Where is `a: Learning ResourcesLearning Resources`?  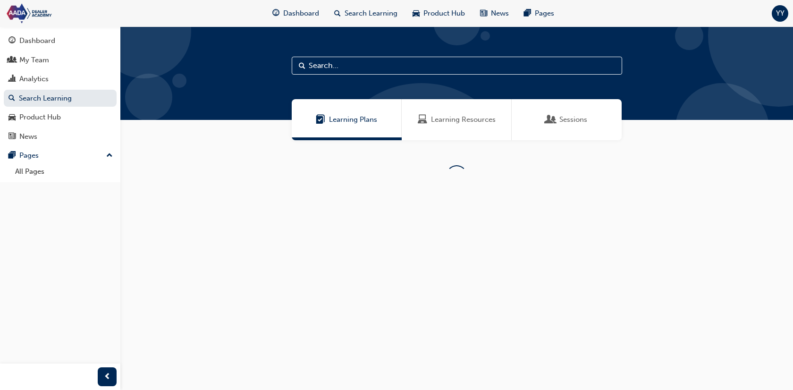 a: Learning ResourcesLearning Resources is located at coordinates (456, 119).